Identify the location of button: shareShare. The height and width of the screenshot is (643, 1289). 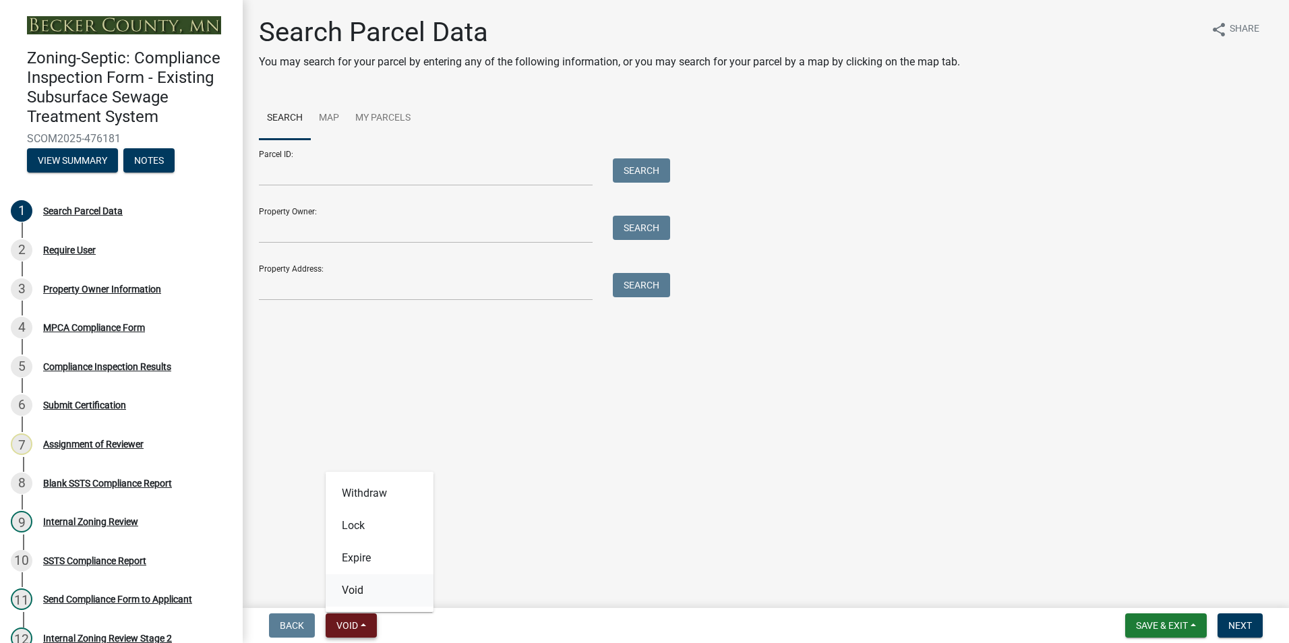
(1235, 29).